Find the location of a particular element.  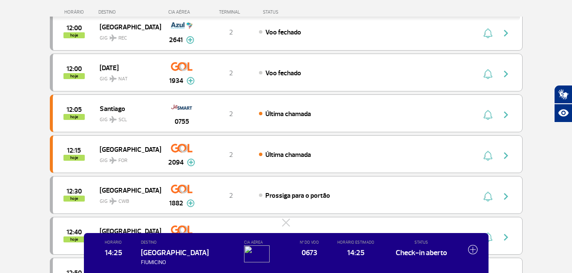

div: TERMINAL is located at coordinates (231, 12).